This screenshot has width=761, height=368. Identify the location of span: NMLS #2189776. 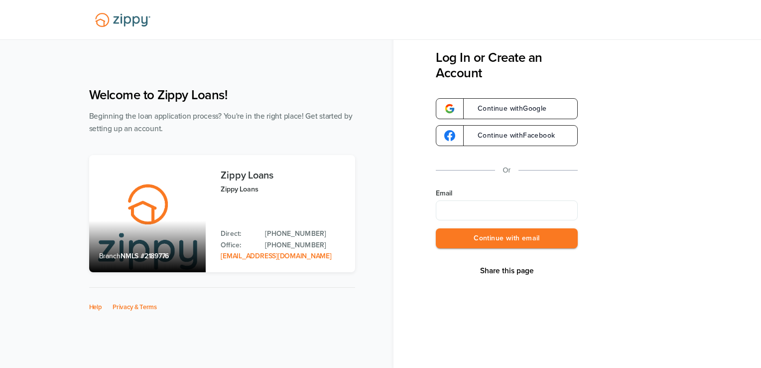
(144, 255).